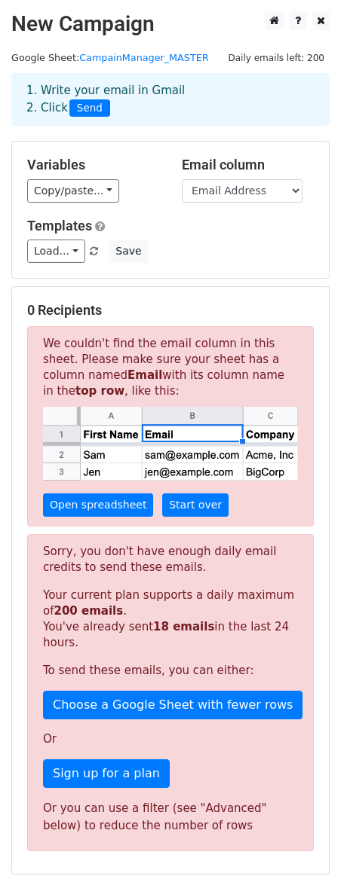 The width and height of the screenshot is (341, 876). I want to click on p: To send these emails, you can either:, so click(170, 671).